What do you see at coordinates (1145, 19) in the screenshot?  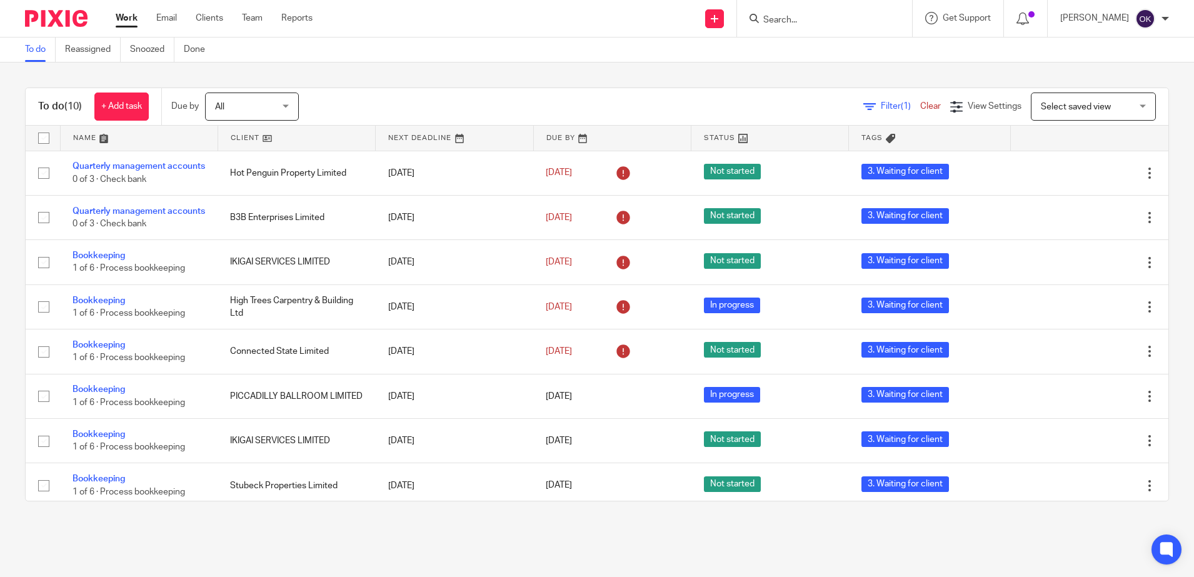 I see `img: svg%3E` at bounding box center [1145, 19].